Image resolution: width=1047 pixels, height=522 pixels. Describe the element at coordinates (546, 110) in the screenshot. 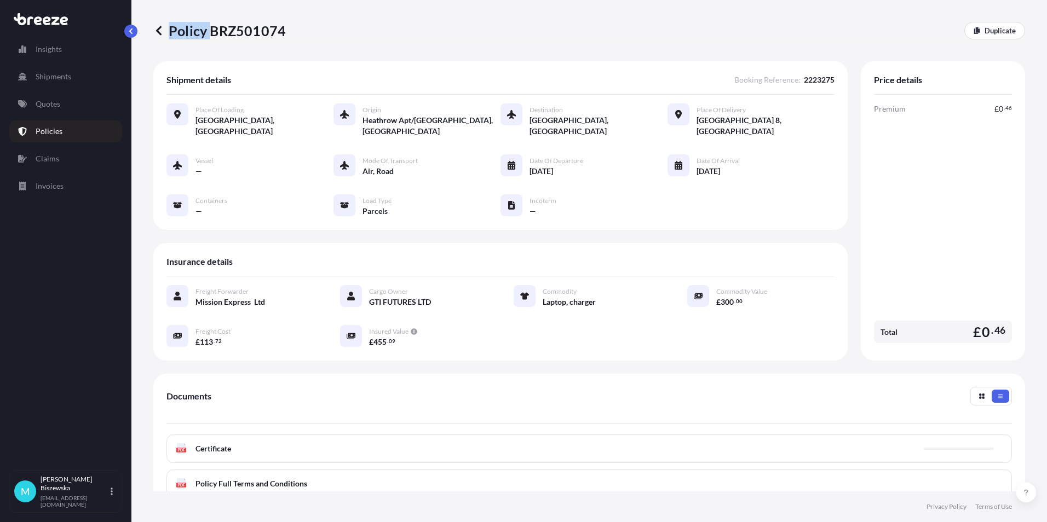

I see `span: Destination` at that location.